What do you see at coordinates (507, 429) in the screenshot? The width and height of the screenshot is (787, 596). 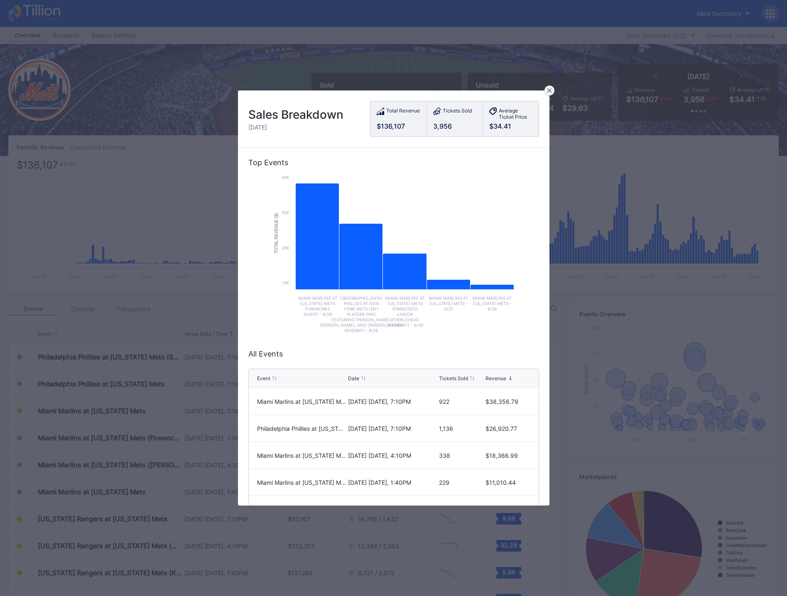 I see `div: $26,920.77` at bounding box center [507, 429].